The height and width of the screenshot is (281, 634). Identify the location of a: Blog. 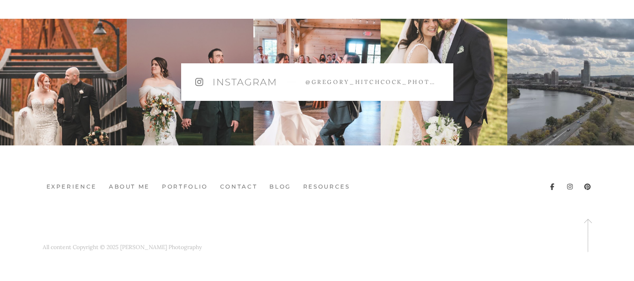
(280, 187).